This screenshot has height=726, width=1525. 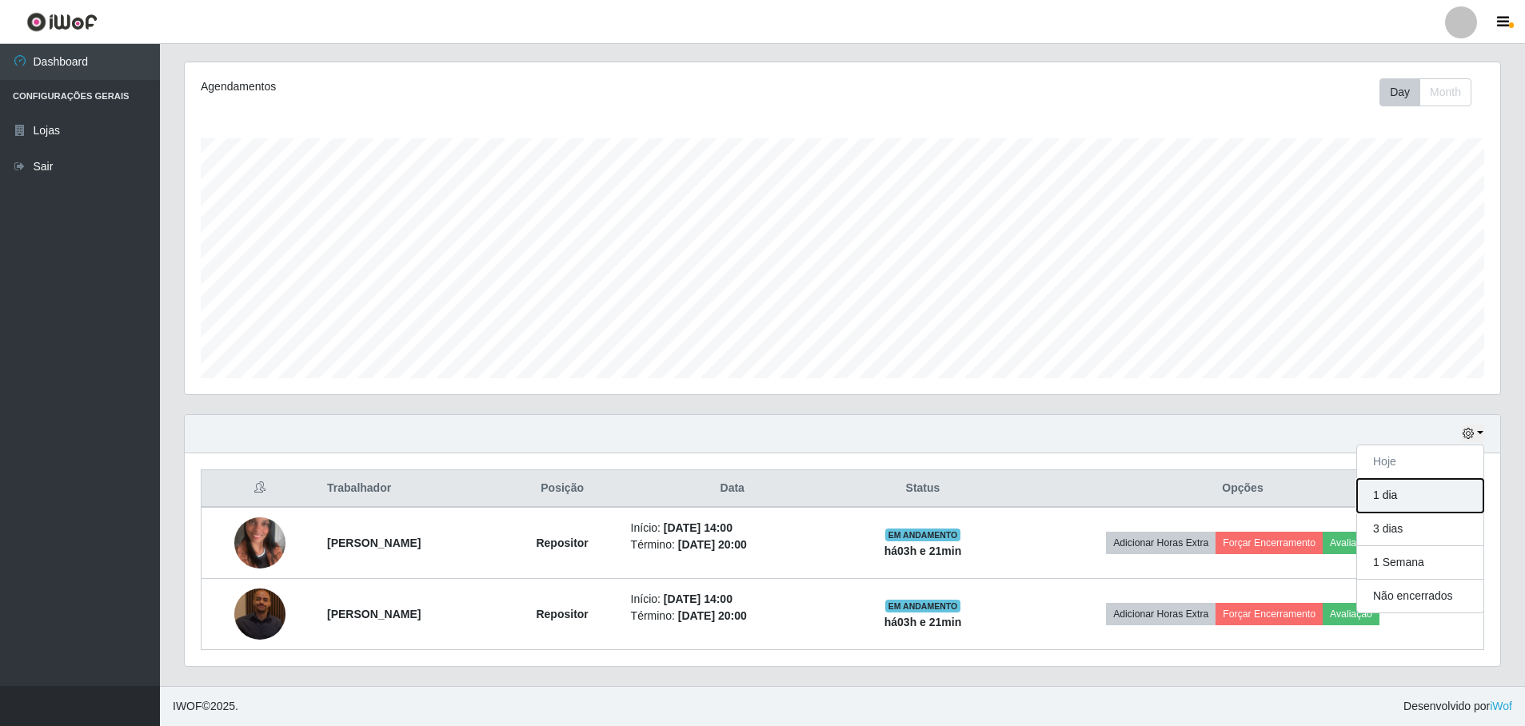 What do you see at coordinates (260, 543) in the screenshot?
I see `img: 1754417240472.jpeg` at bounding box center [260, 543].